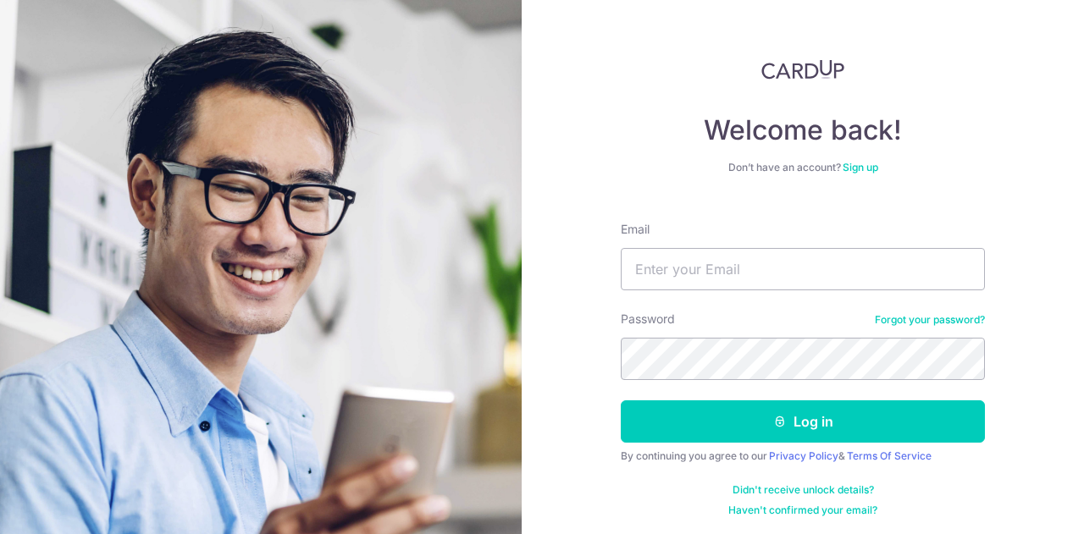 The image size is (1084, 534). Describe the element at coordinates (803, 455) in the screenshot. I see `a: Privacy Policy` at that location.